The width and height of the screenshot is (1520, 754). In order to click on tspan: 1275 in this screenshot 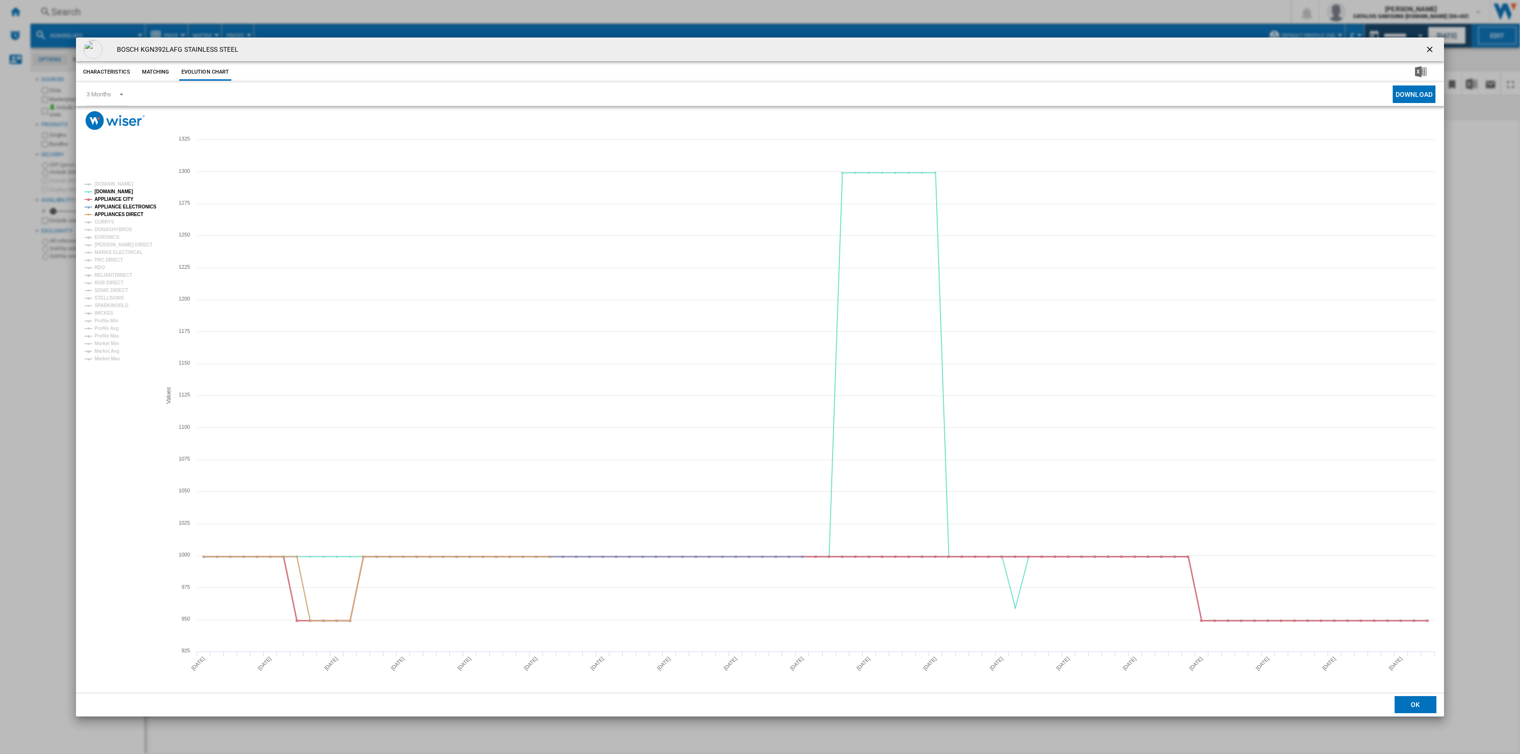, I will do `click(184, 203)`.